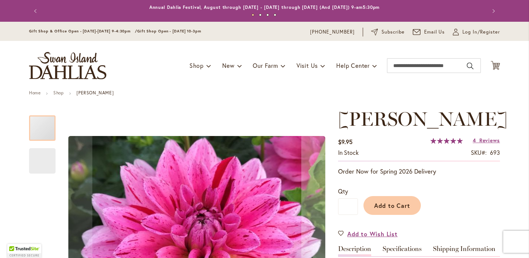 Image resolution: width=529 pixels, height=258 pixels. Describe the element at coordinates (267, 15) in the screenshot. I see `button: 3 of 4` at that location.